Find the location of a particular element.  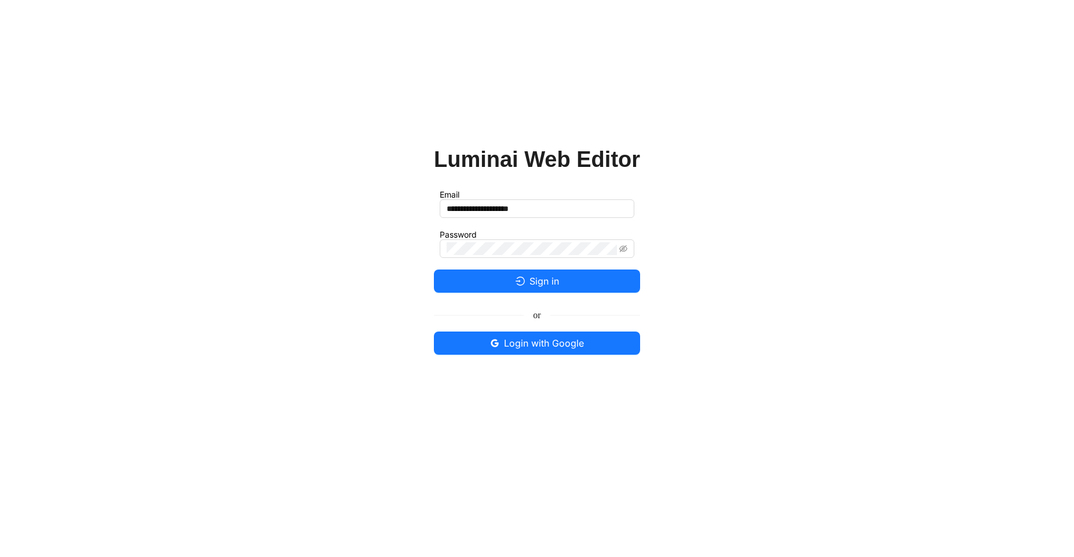

span: google is located at coordinates (495, 343).